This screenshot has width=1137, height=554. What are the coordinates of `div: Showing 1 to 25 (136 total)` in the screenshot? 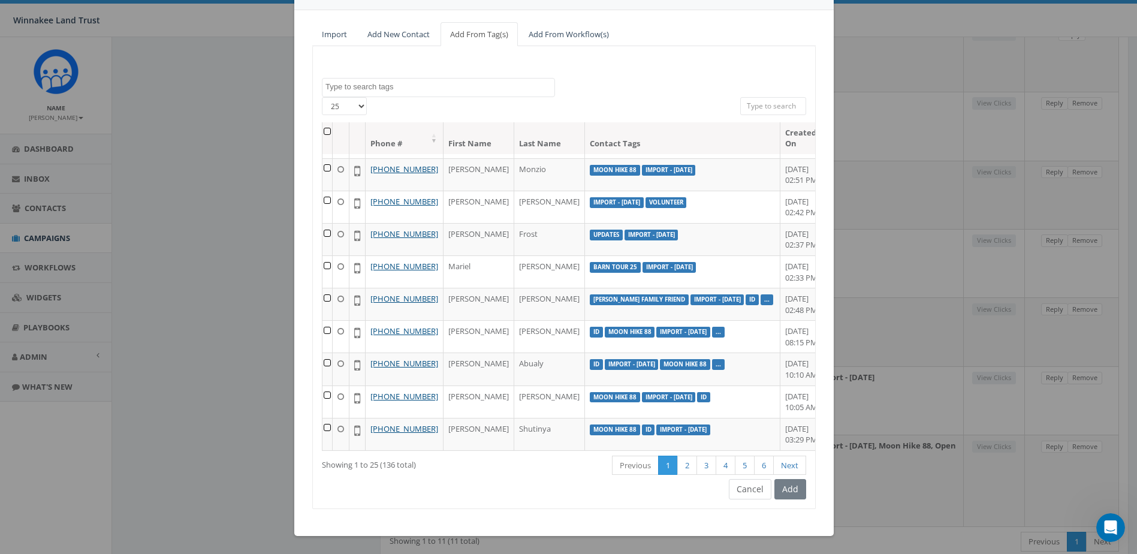 It's located at (417, 462).